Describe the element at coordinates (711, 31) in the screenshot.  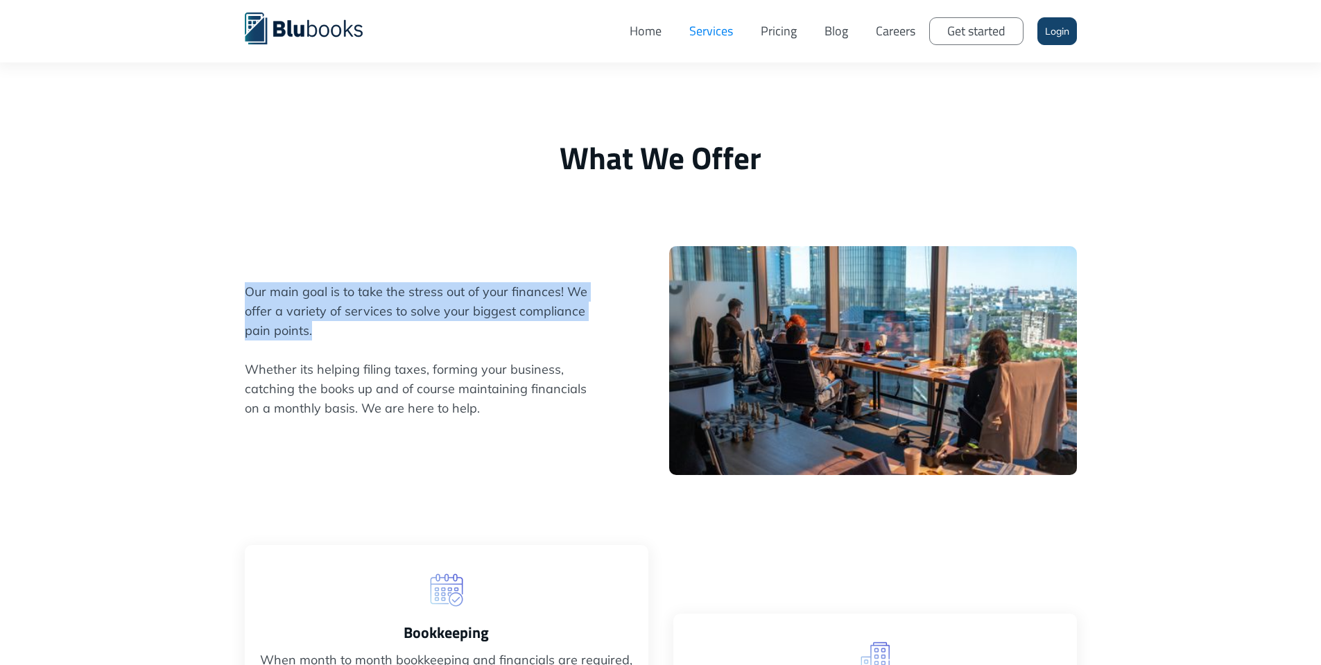
I see `a: Services` at that location.